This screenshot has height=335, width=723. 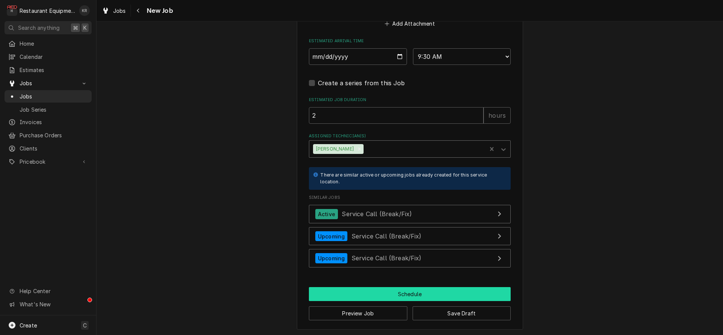 I want to click on a: Purchase Orders, so click(x=48, y=135).